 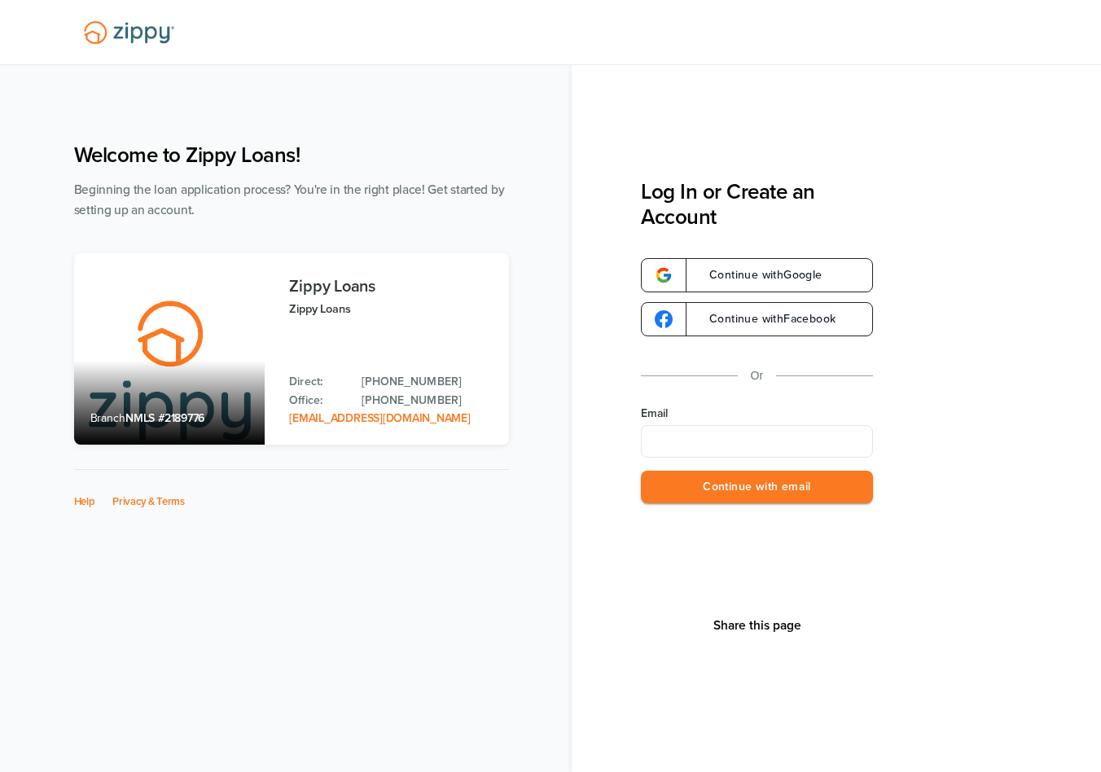 What do you see at coordinates (291, 155) in the screenshot?
I see `h1: Welcome to Zippy Loans!` at bounding box center [291, 155].